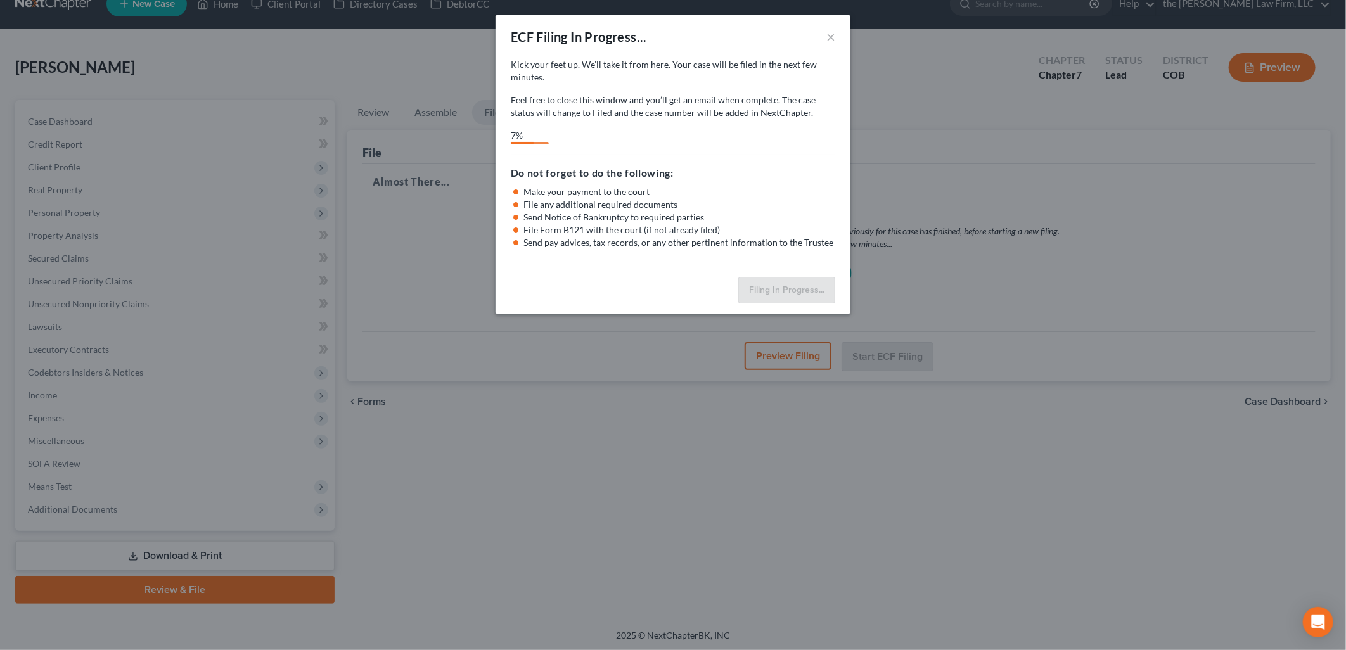 This screenshot has width=1346, height=650. Describe the element at coordinates (673, 173) in the screenshot. I see `h5: Do not forget to do the following:` at that location.